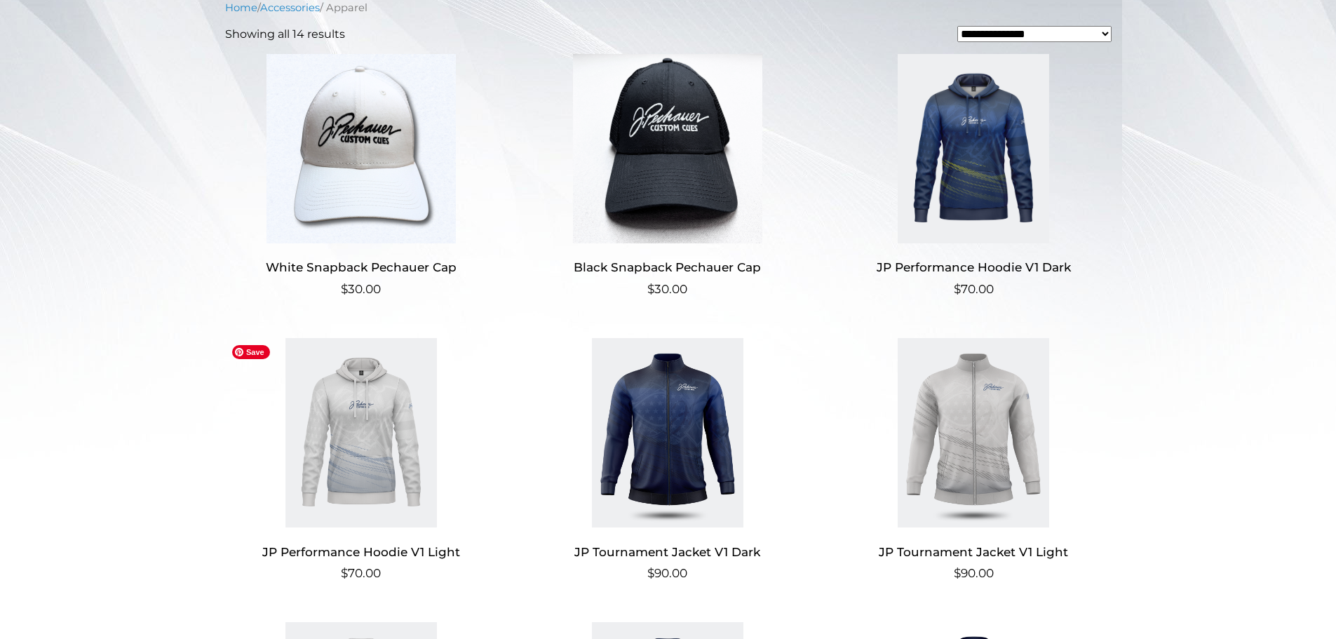 This screenshot has width=1336, height=639. I want to click on a: Accessories, so click(290, 8).